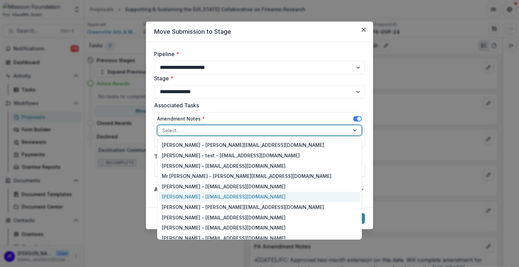 The image size is (519, 267). What do you see at coordinates (363, 30) in the screenshot?
I see `button: Close` at bounding box center [363, 30].